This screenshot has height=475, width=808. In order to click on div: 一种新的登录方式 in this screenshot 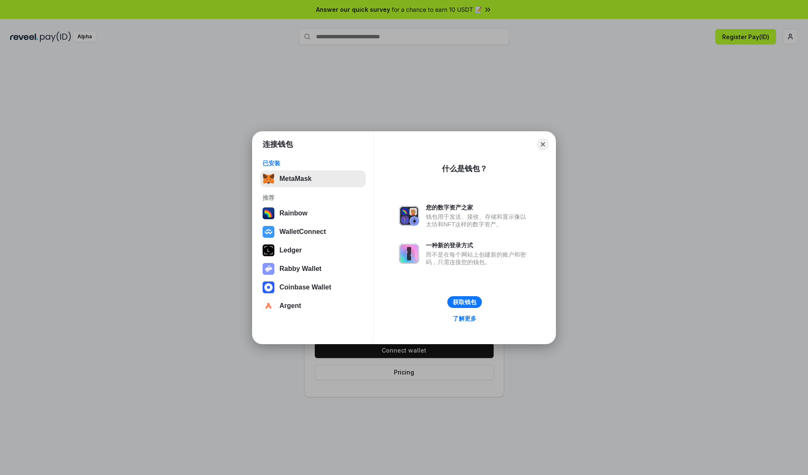, I will do `click(478, 245)`.